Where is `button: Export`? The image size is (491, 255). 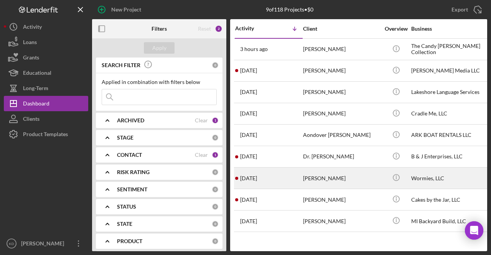
button: Export is located at coordinates (465, 10).